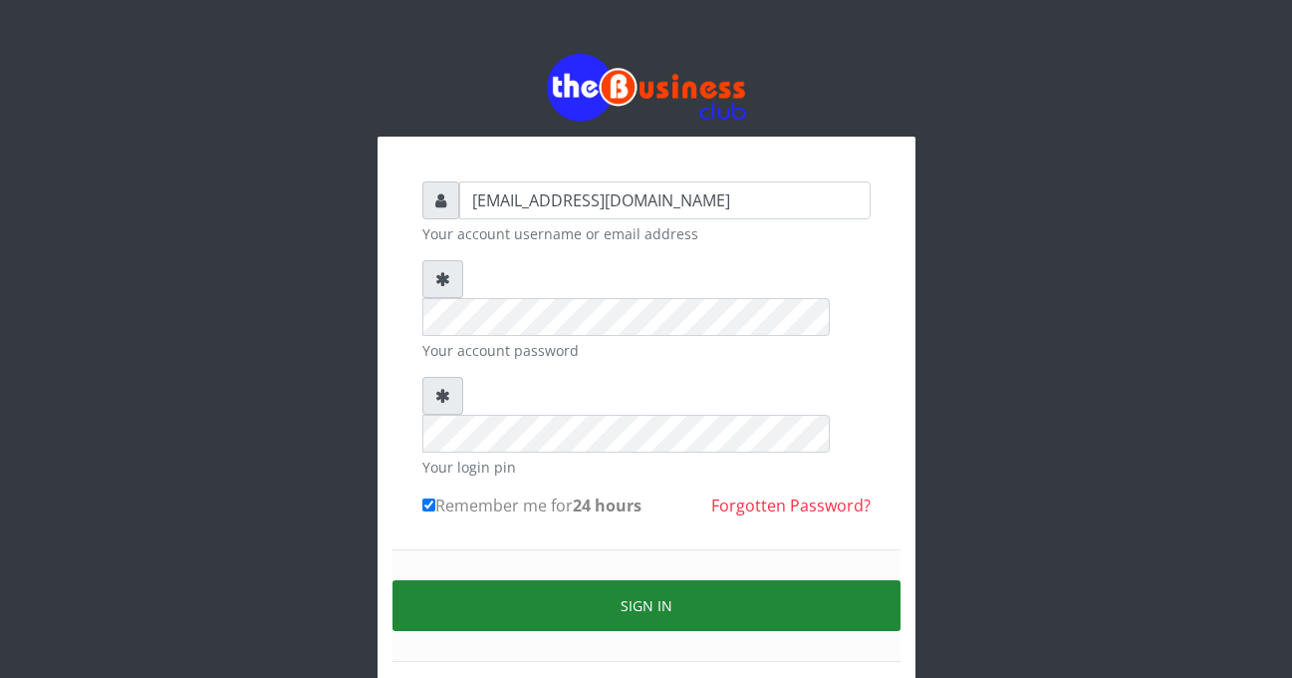 The width and height of the screenshot is (1292, 678). What do you see at coordinates (647, 350) in the screenshot?
I see `small: Your account password` at bounding box center [647, 350].